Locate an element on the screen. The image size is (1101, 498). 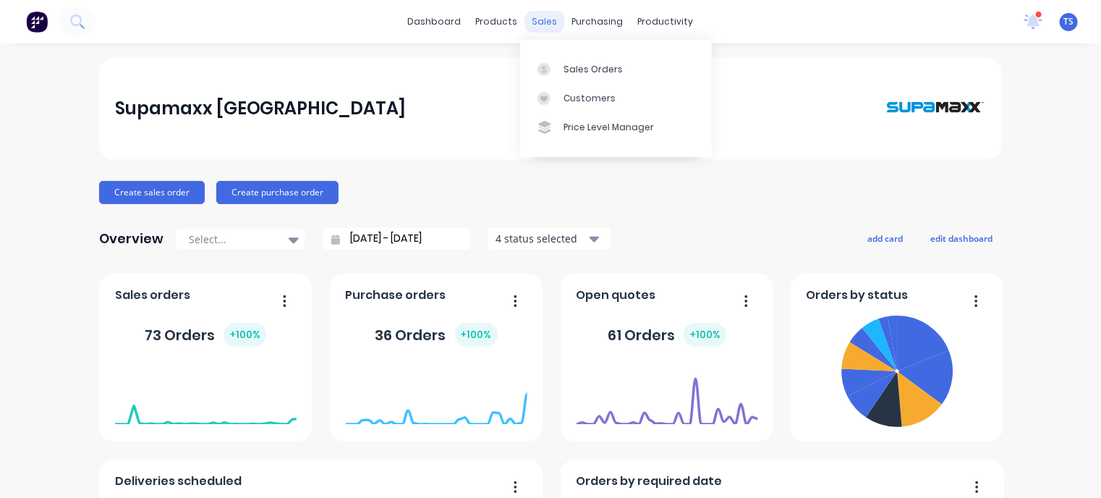
div: 73 Orders is located at coordinates (205, 334).